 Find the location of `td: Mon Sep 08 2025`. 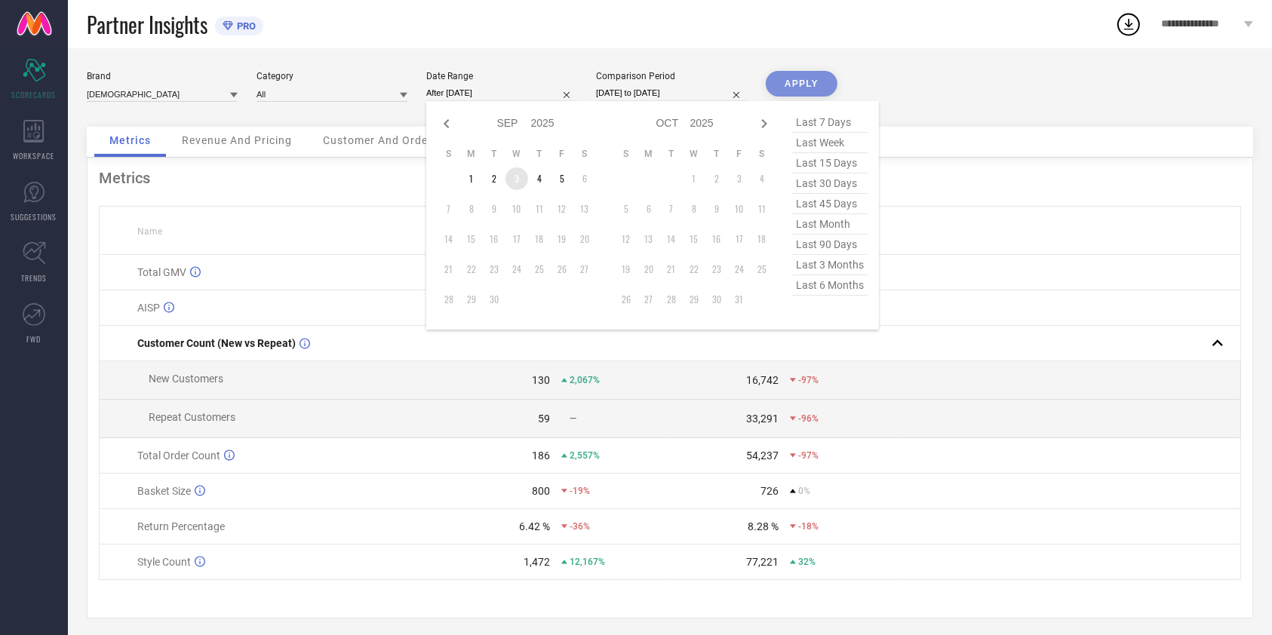

td: Mon Sep 08 2025 is located at coordinates (471, 209).